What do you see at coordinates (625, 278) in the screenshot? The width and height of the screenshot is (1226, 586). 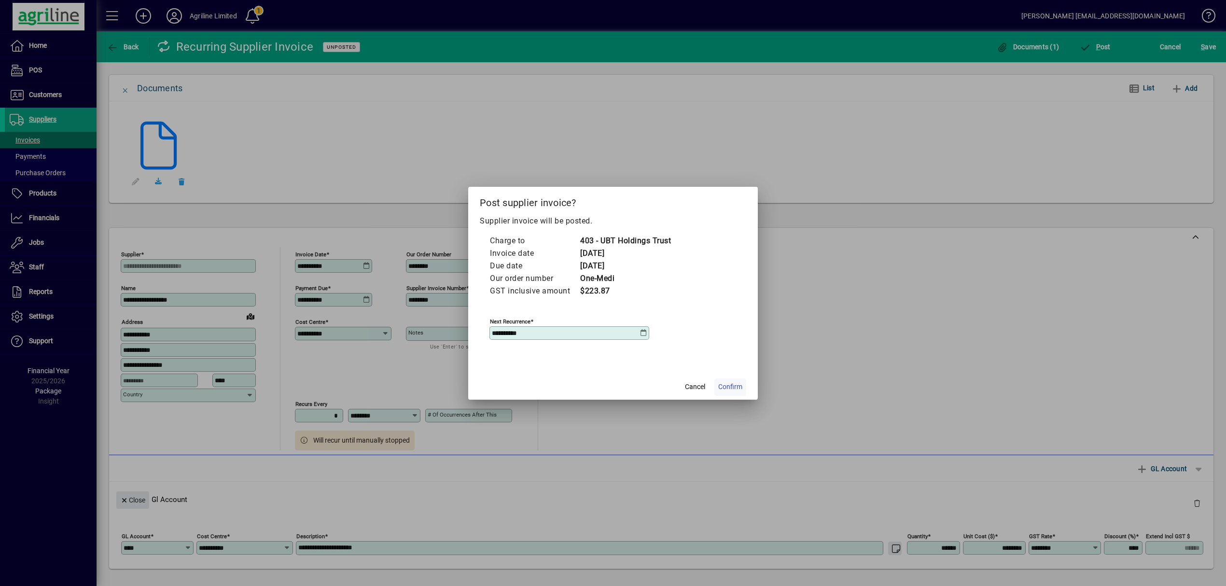 I see `td: One-Medi` at bounding box center [625, 278].